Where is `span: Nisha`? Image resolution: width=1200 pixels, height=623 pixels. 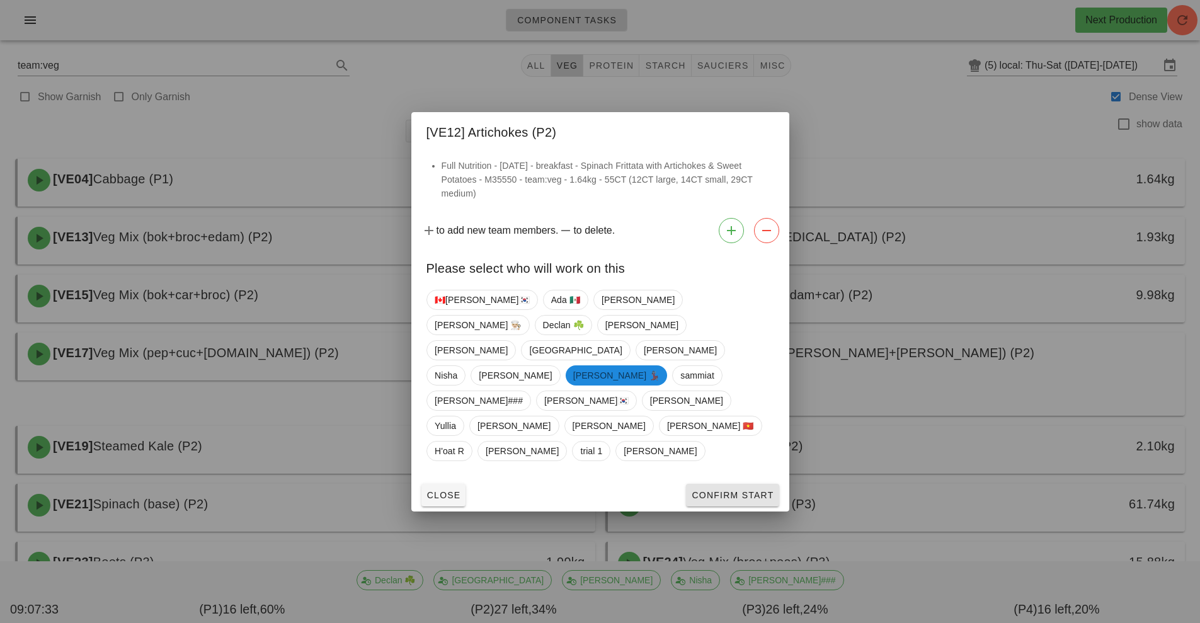 span: Nisha is located at coordinates (446, 376).